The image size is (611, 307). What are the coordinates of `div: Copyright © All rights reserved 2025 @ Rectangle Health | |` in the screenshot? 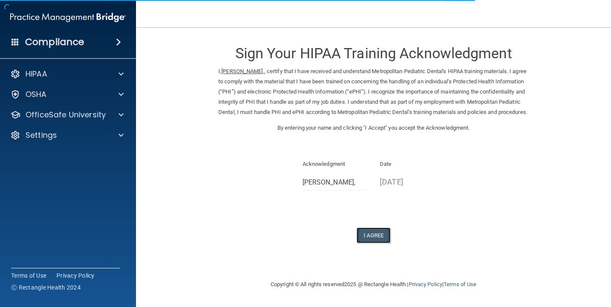 It's located at (374, 284).